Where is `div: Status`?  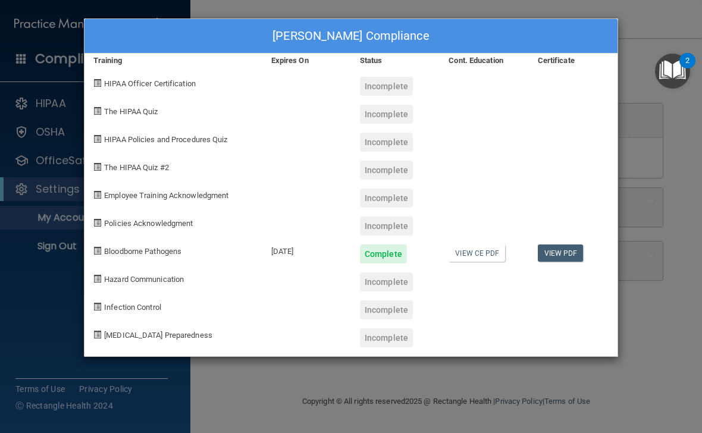
div: Status is located at coordinates (395, 61).